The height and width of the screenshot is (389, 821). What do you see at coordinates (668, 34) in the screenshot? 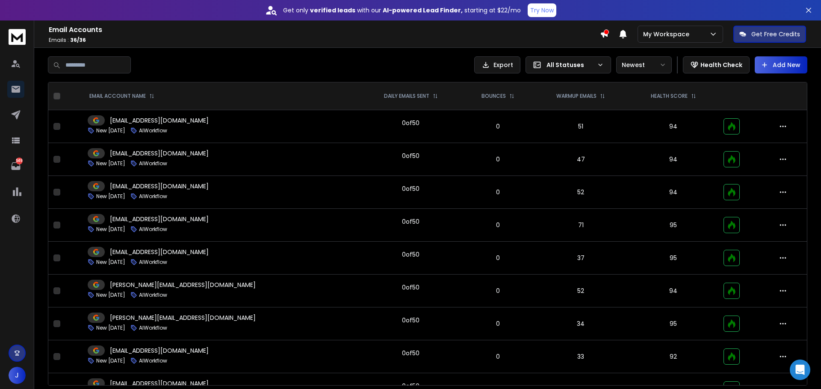
I see `p: My Workspace` at bounding box center [668, 34].